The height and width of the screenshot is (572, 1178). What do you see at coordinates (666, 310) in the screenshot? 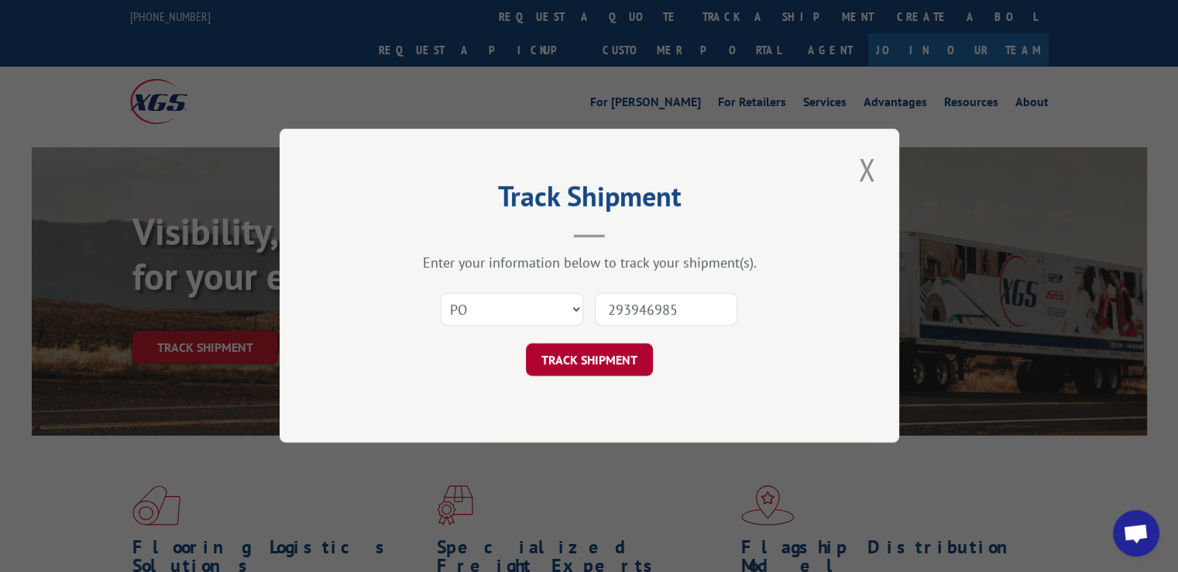
I see `input: Number(s)` at bounding box center [666, 310].